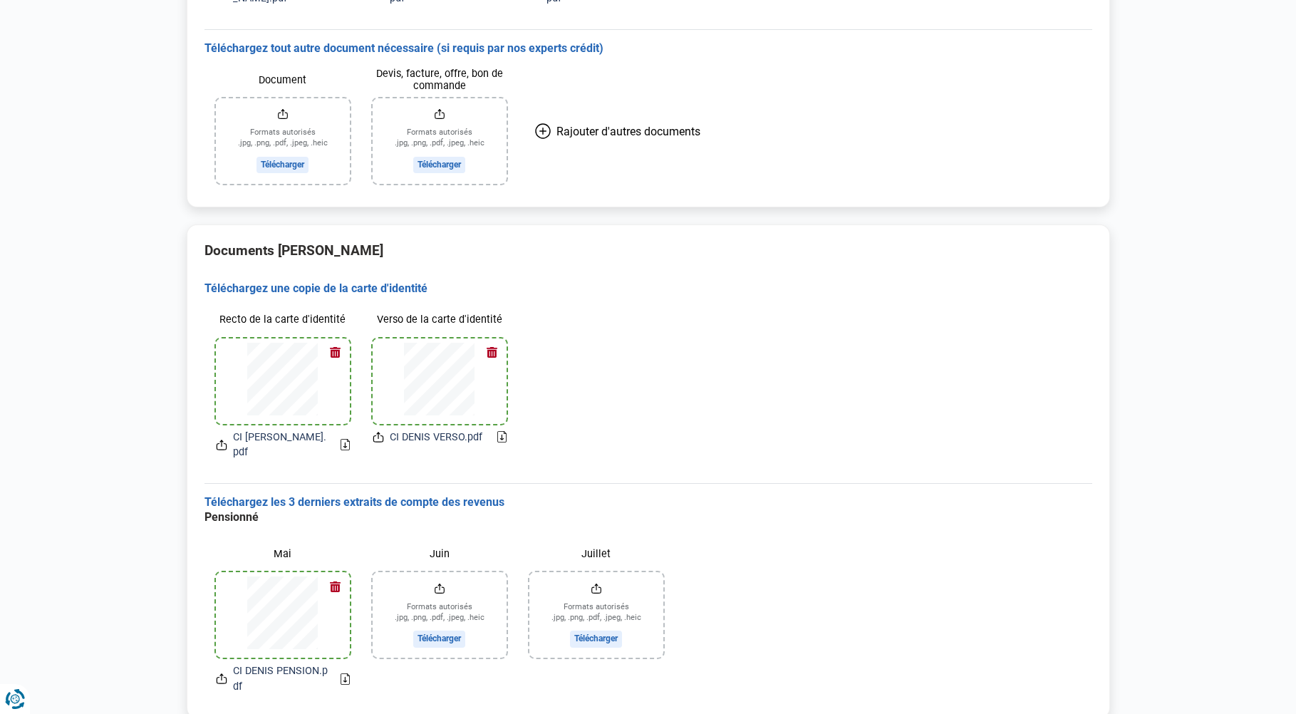 The height and width of the screenshot is (714, 1296). Describe the element at coordinates (283, 320) in the screenshot. I see `label: Recto de la carte d'identité` at that location.